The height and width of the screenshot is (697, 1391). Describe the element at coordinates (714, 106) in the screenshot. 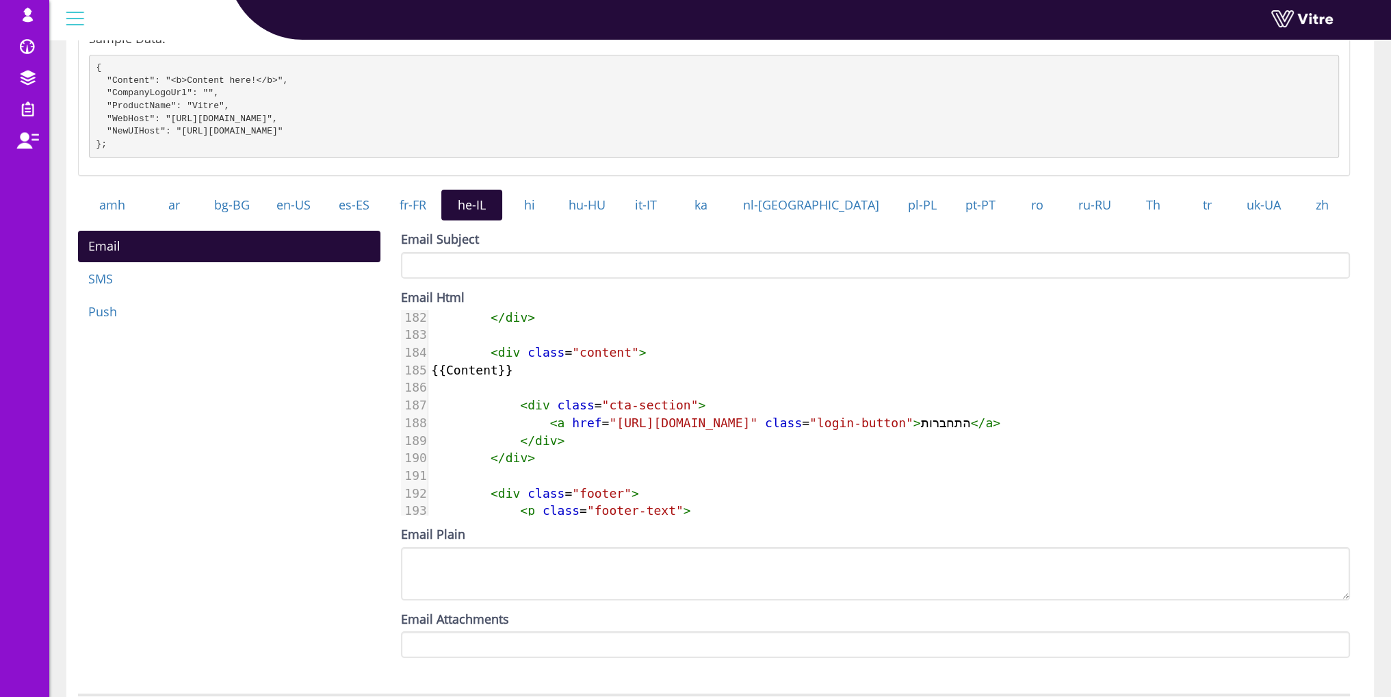

I see `pre: { "Content": "<b>Content here!</b>", "CompanyLogoUrl": "", "ProductName": "Vitre", "WebHost": "[U...` at that location.